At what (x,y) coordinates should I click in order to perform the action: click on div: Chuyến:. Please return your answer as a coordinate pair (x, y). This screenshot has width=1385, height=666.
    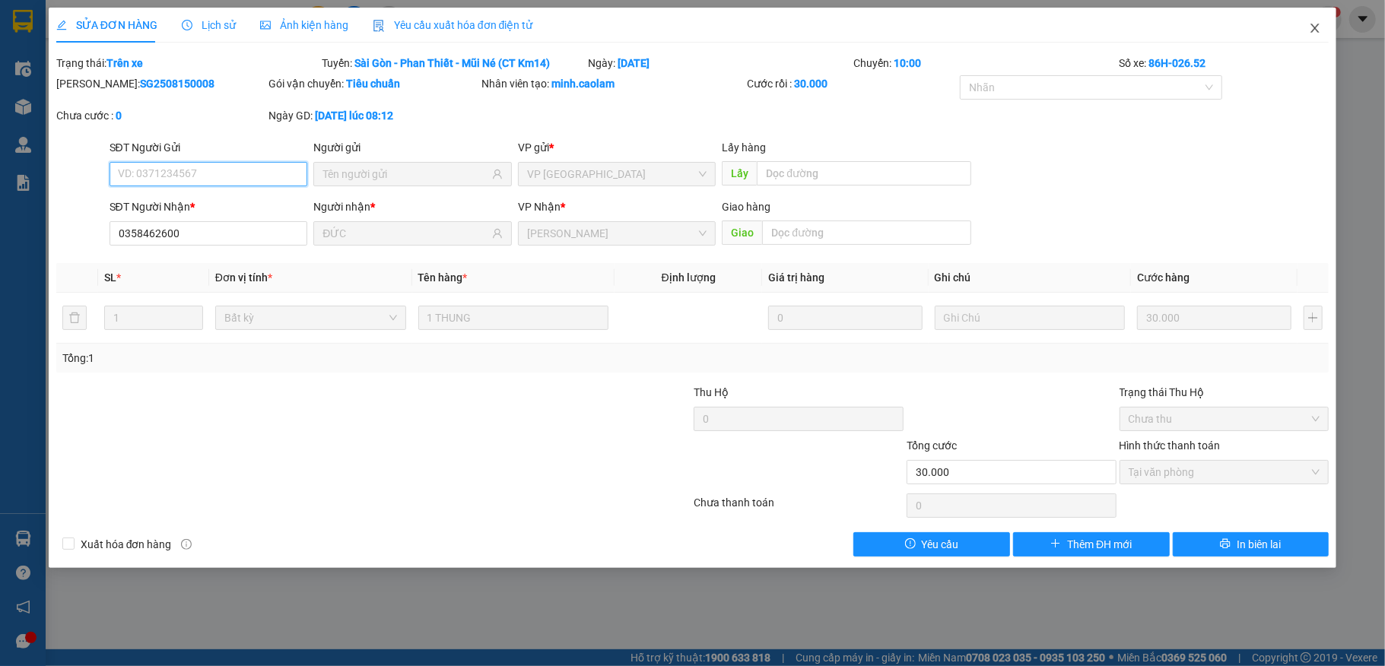
    Looking at the image, I should click on (984, 63).